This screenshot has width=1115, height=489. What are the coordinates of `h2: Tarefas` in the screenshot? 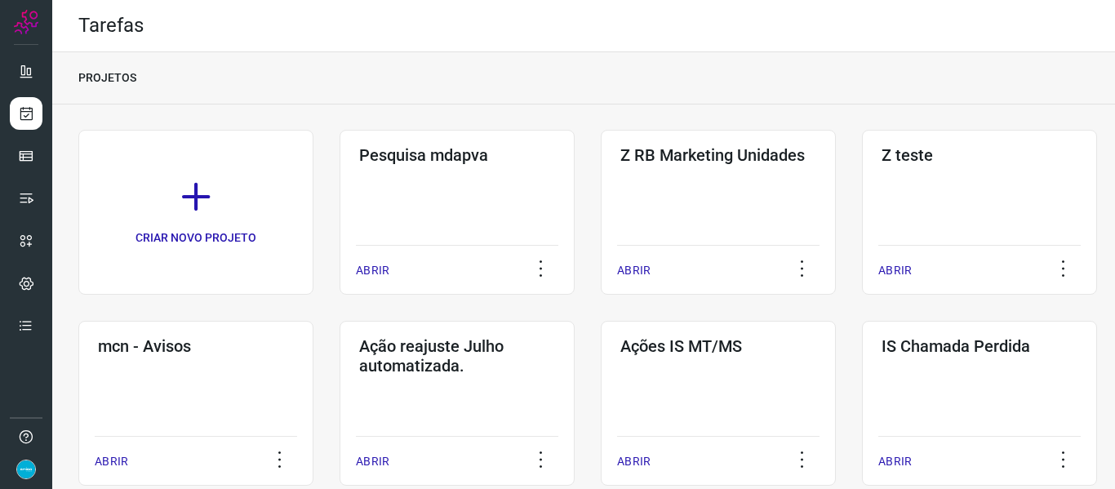 It's located at (111, 25).